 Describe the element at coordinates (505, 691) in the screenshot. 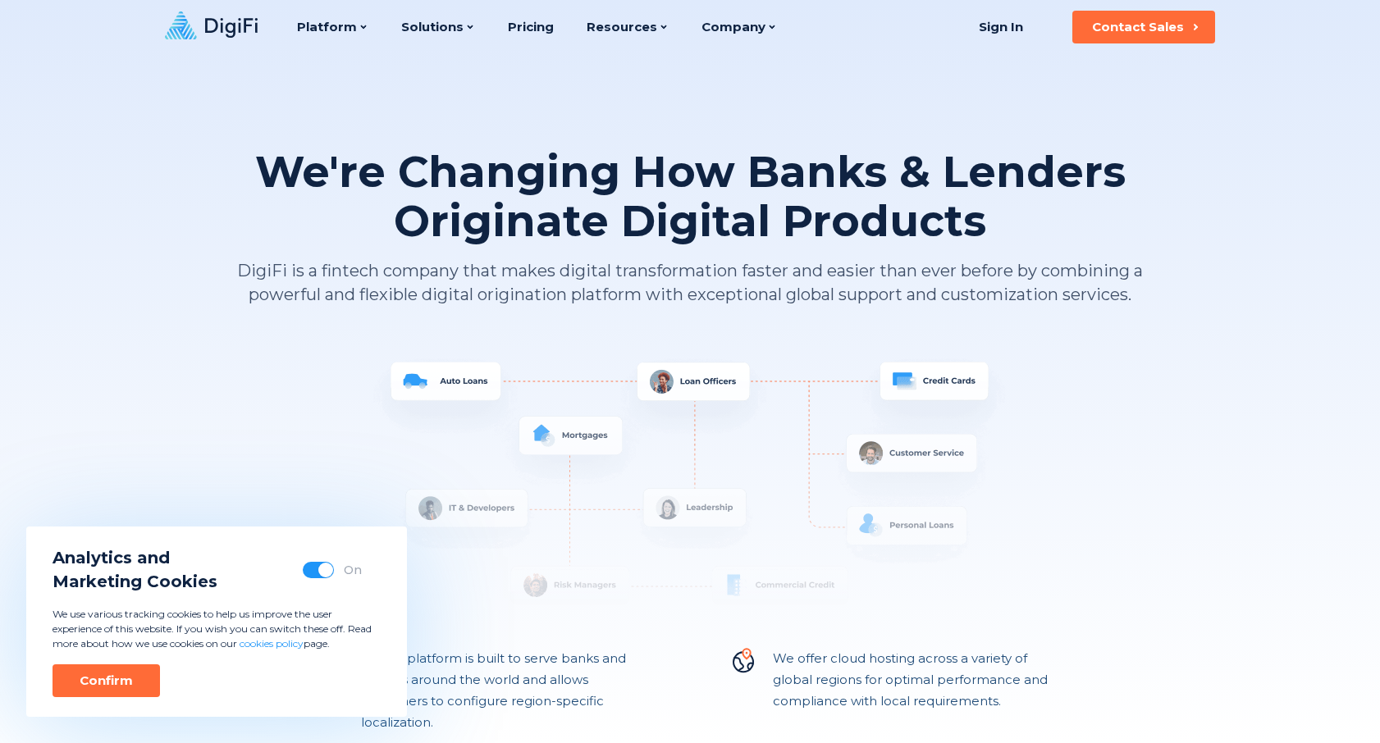

I see `p: DigiFi’s platform is built to serve banks and lenders around the world and allows customers to co...` at that location.